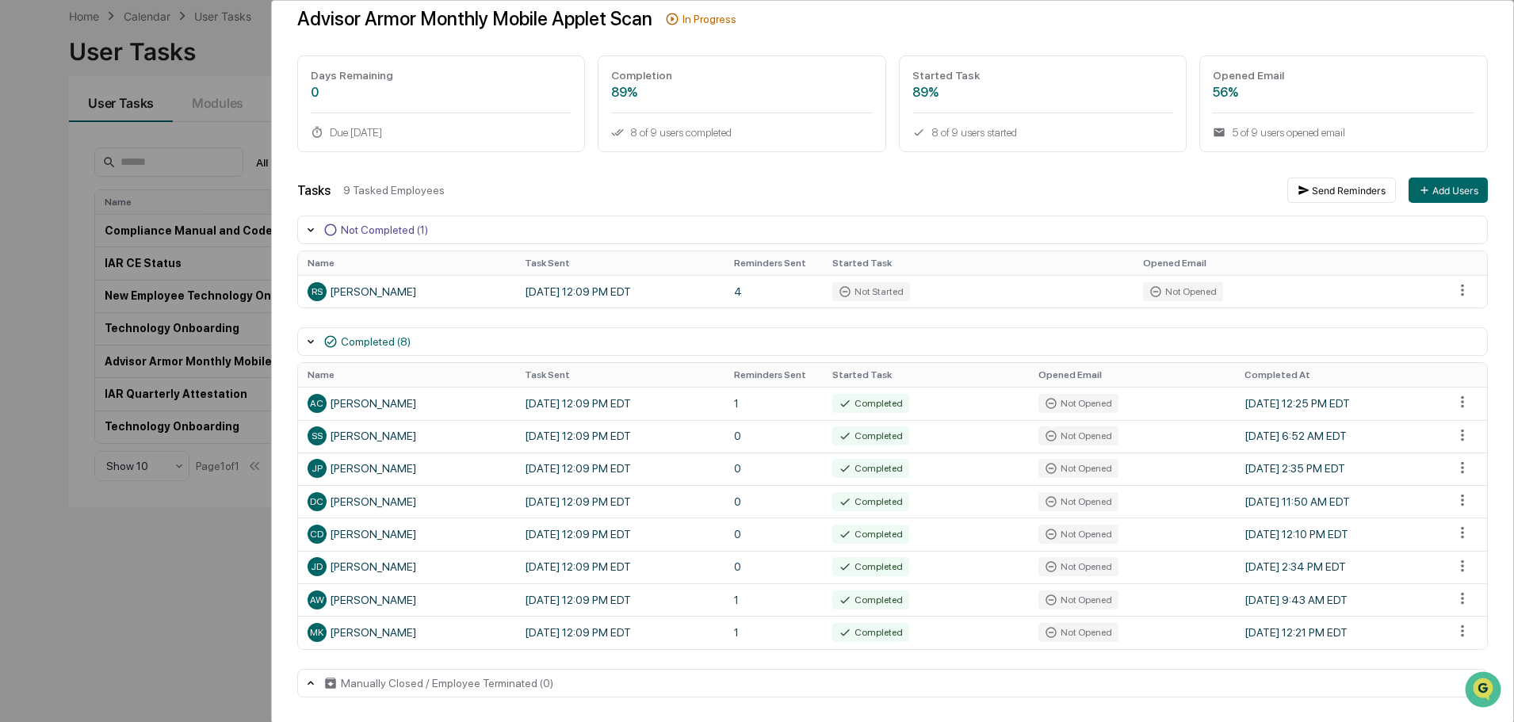 This screenshot has height=722, width=1514. Describe the element at coordinates (1043, 75) in the screenshot. I see `div: Started Task` at that location.